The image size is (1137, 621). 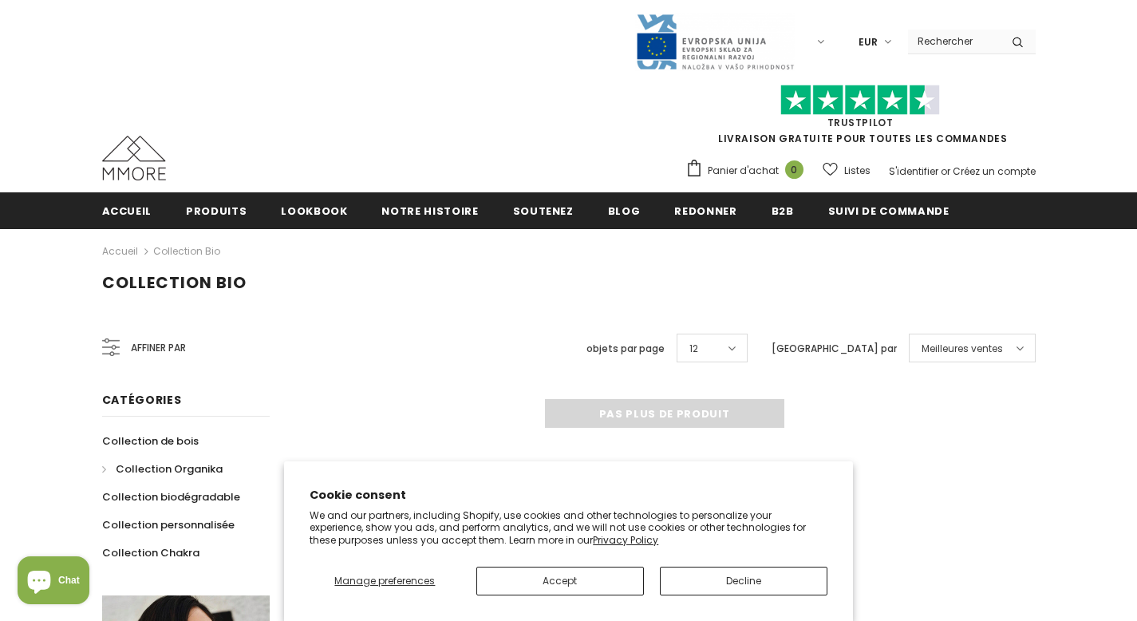 I want to click on span: Collection personnalisée, so click(x=168, y=524).